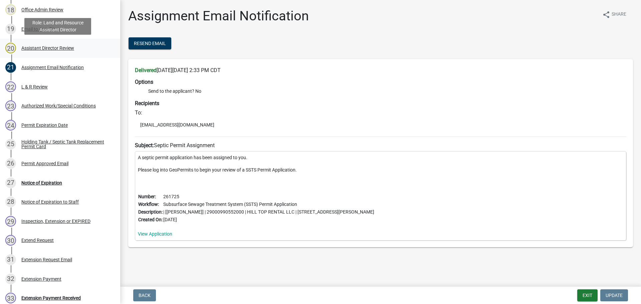  Describe the element at coordinates (269, 204) in the screenshot. I see `td: Subsurface Sewage Treatment System (SSTS) Permit Application` at that location.